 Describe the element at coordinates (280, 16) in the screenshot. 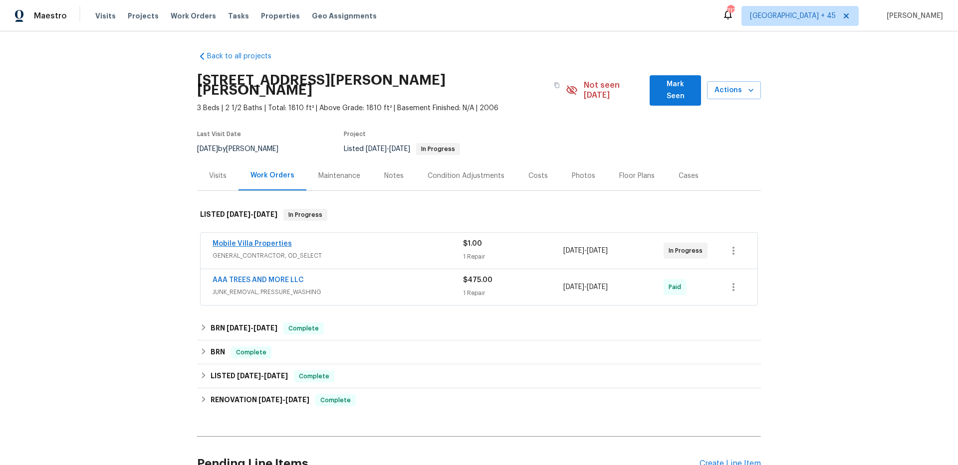

I see `span: Properties` at that location.